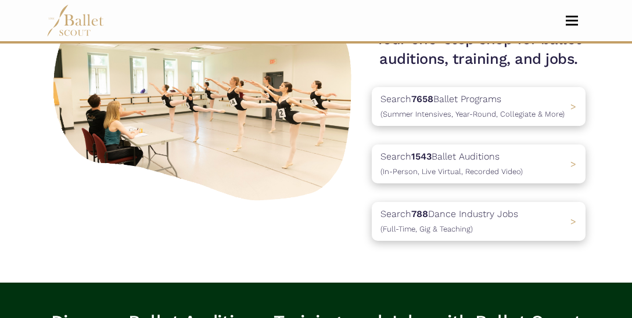 This screenshot has height=318, width=632. What do you see at coordinates (479, 221) in the screenshot?
I see `a: Search788Dance Industry Jobs(Full-Time, Gig & Teaching) >` at bounding box center [479, 221].